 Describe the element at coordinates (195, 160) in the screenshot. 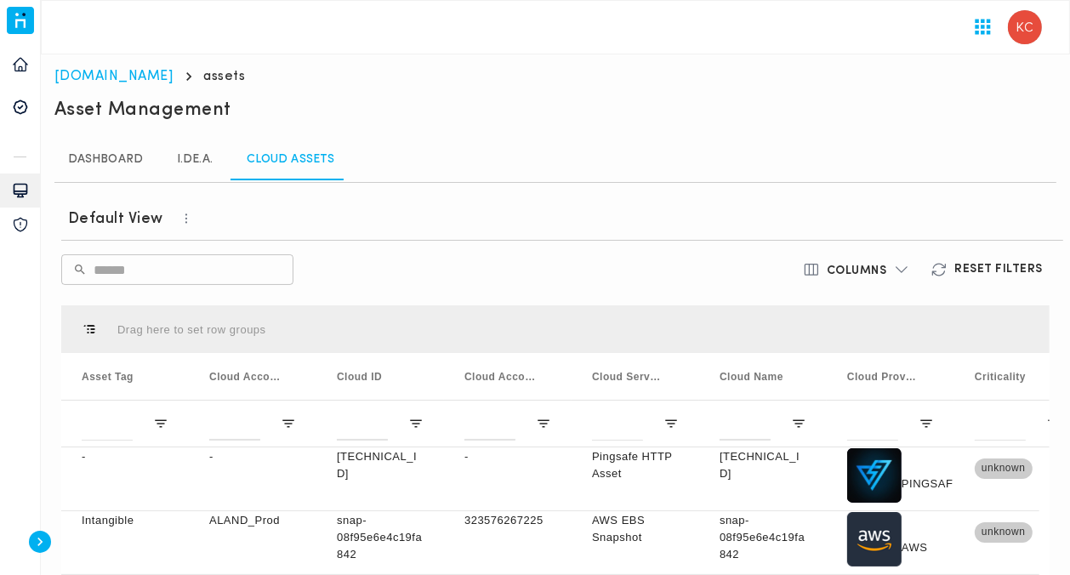

I see `a: I.DE.A.` at that location.